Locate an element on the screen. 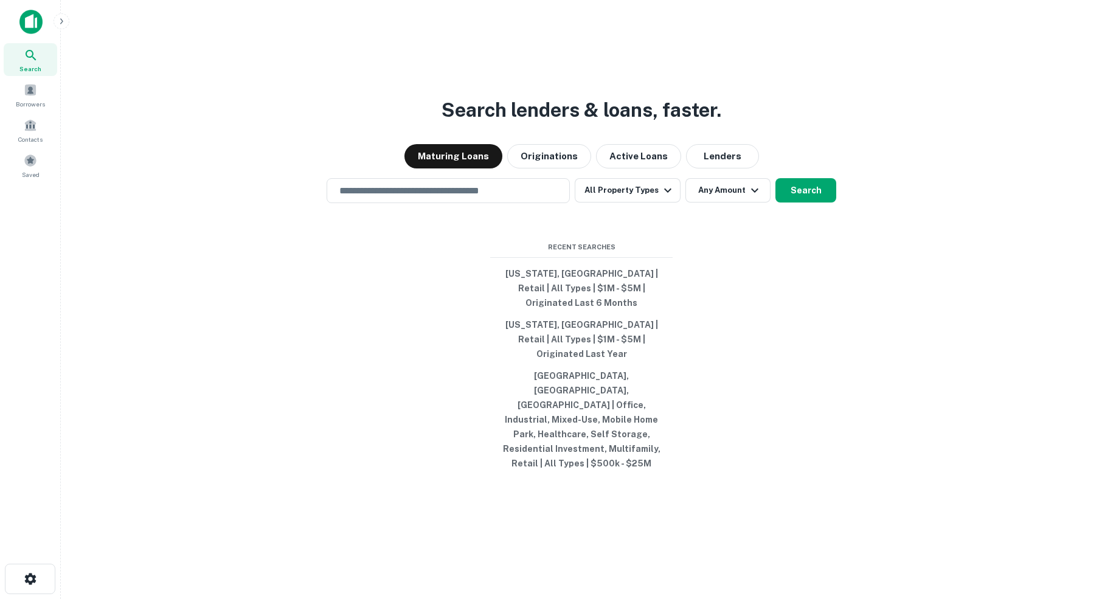 Image resolution: width=1102 pixels, height=599 pixels. span: Borrowers is located at coordinates (30, 104).